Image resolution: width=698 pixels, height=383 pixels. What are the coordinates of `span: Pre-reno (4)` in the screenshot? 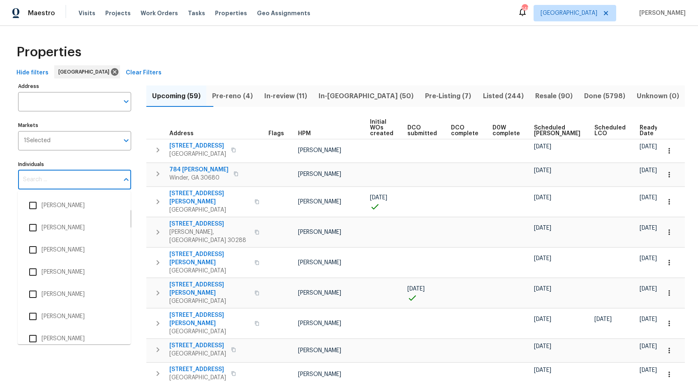 It's located at (232, 96).